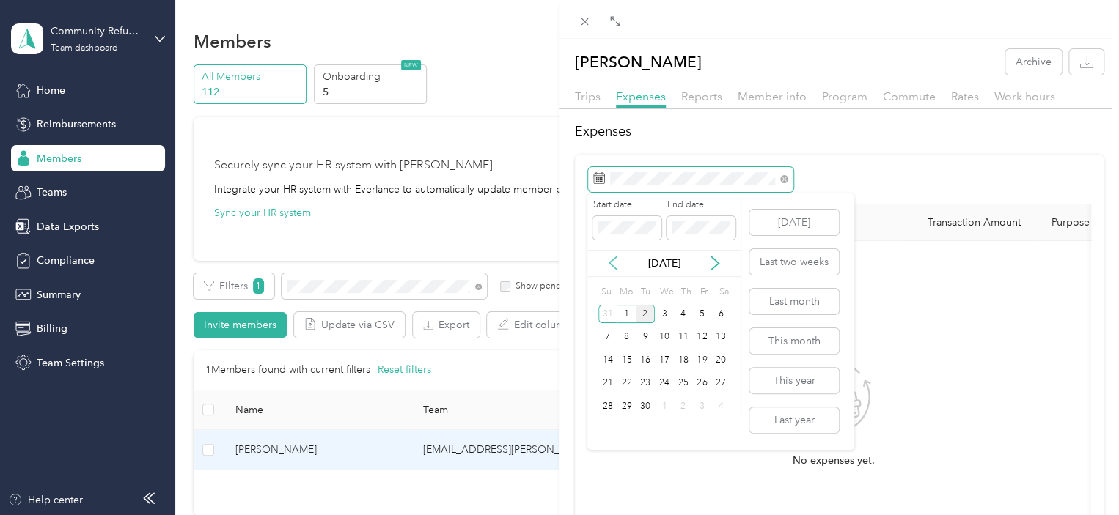 This screenshot has width=1119, height=515. What do you see at coordinates (683, 337) in the screenshot?
I see `div: 11` at bounding box center [683, 337].